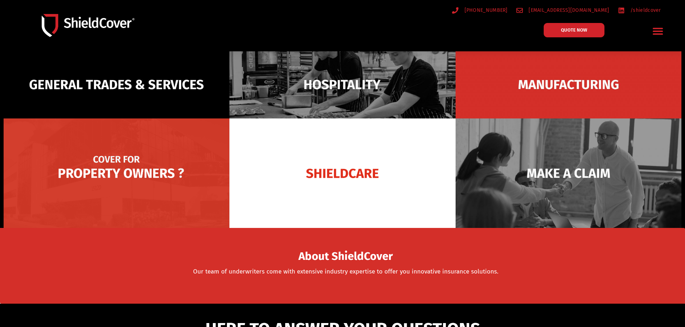  What do you see at coordinates (574, 30) in the screenshot?
I see `a: QUOTE NOW` at bounding box center [574, 30].